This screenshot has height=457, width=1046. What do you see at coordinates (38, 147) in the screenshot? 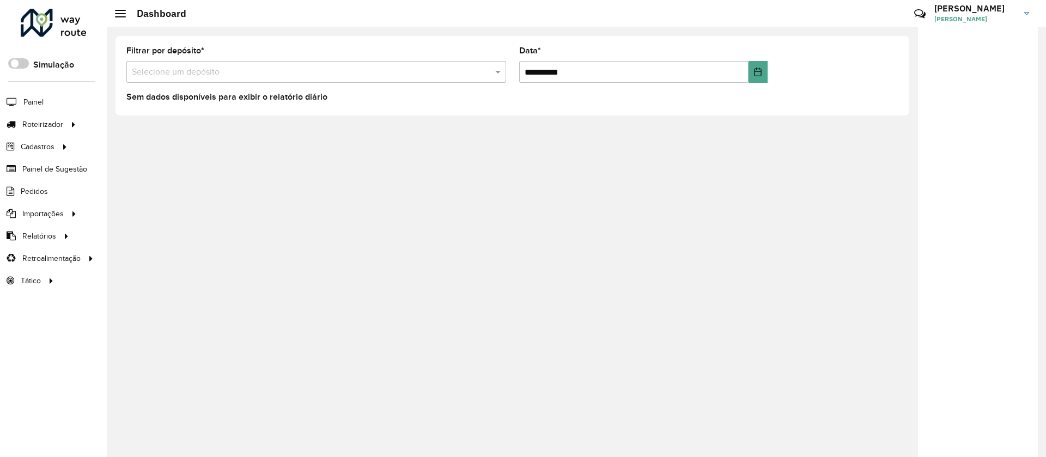
I see `span: Cadastros` at bounding box center [38, 147].